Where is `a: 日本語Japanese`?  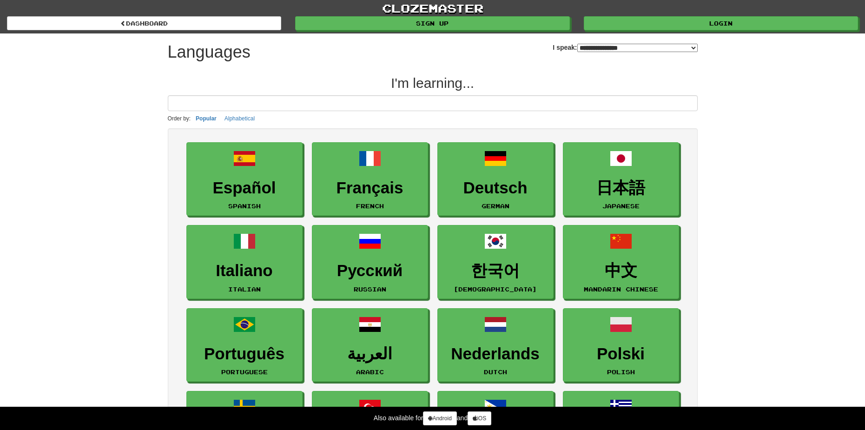 a: 日本語Japanese is located at coordinates (621, 179).